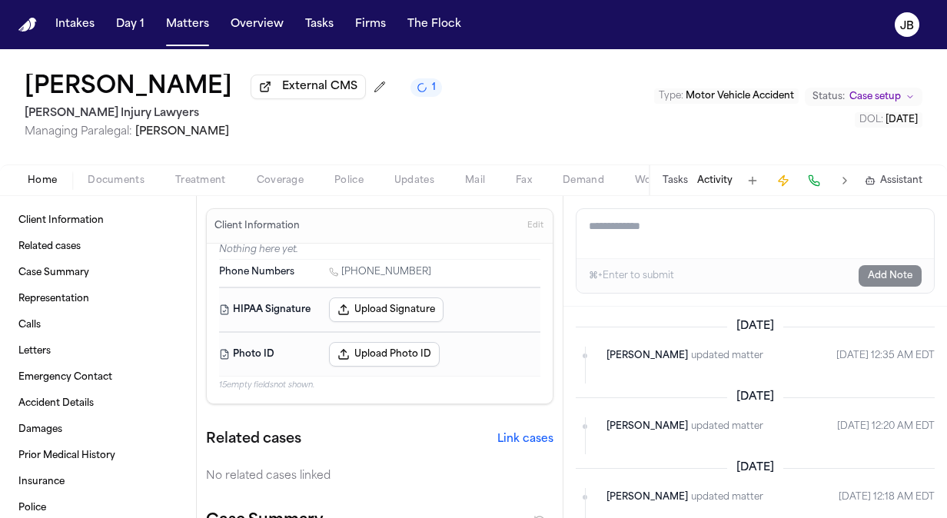  Describe the element at coordinates (75, 25) in the screenshot. I see `button: Intakes` at that location.